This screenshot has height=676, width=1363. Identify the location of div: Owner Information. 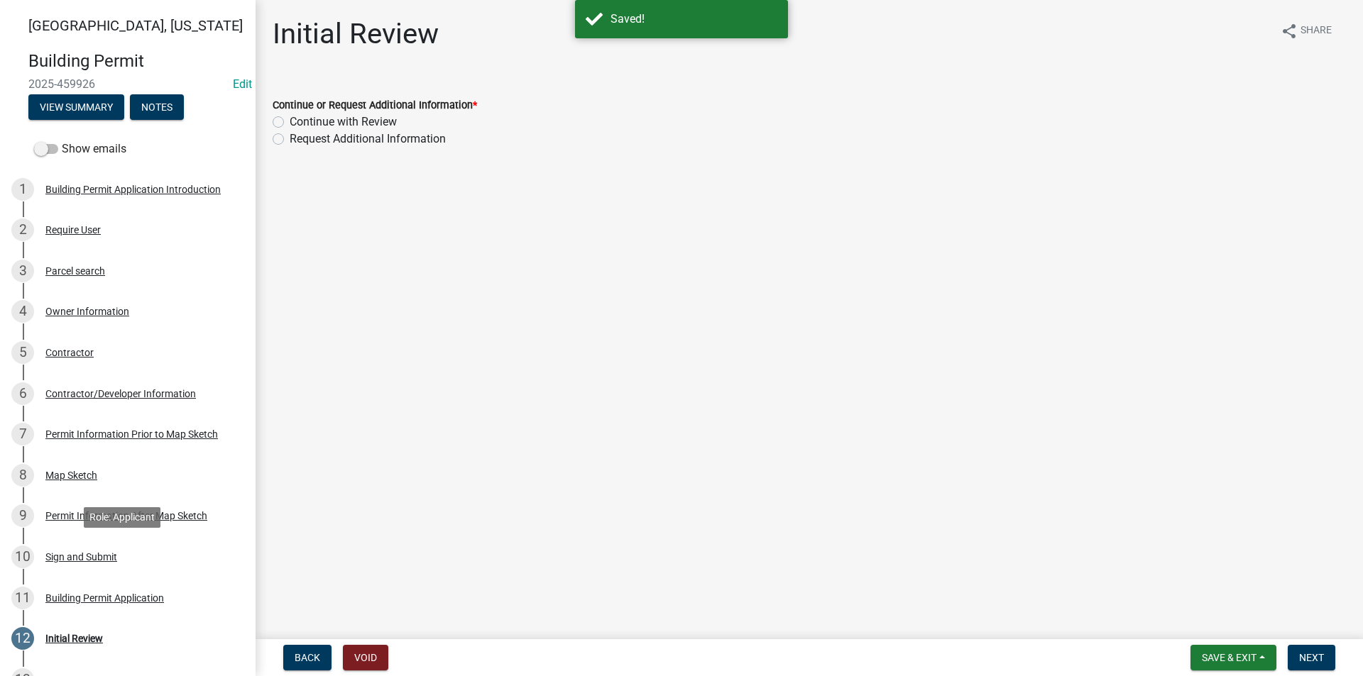
(87, 312).